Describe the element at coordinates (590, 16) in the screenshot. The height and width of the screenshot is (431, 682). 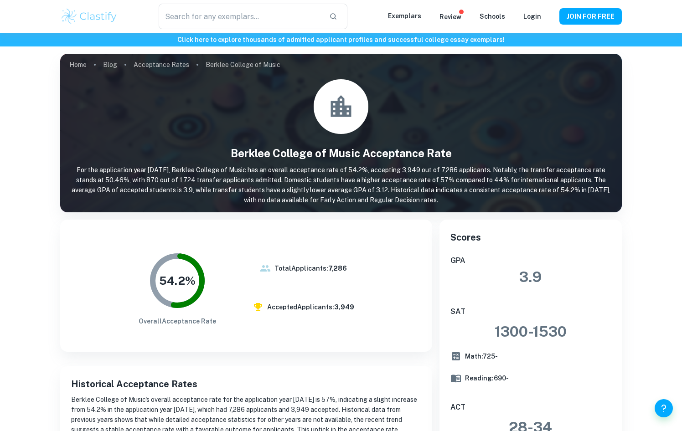
I see `a: JOIN FOR FREE` at that location.